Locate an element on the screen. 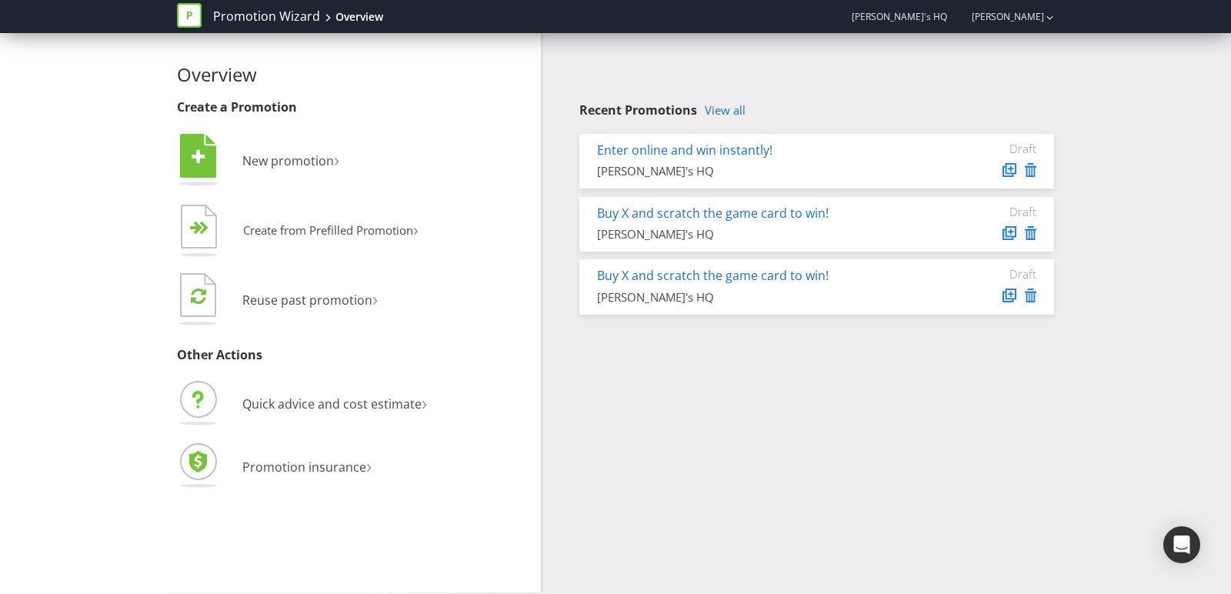 The height and width of the screenshot is (594, 1231). h3: Create a Promotion is located at coordinates (353, 108).